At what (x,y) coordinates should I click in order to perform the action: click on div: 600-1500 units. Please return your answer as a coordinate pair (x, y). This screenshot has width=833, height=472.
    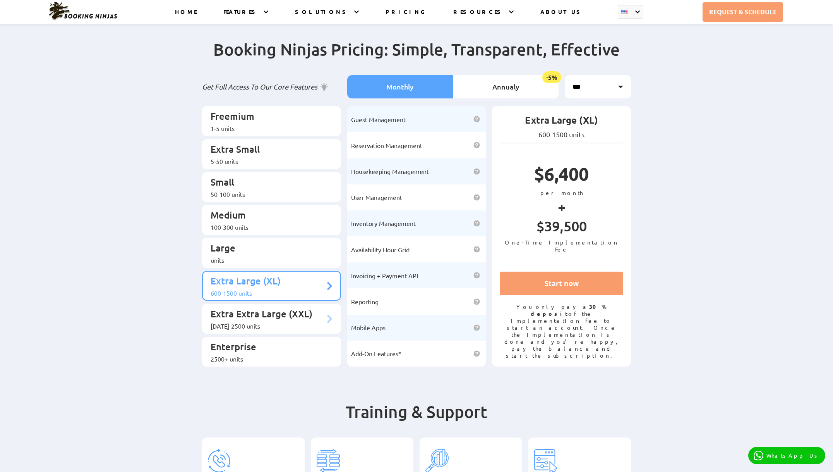
    Looking at the image, I should click on (268, 293).